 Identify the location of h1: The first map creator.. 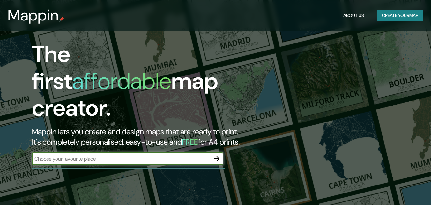
(140, 84).